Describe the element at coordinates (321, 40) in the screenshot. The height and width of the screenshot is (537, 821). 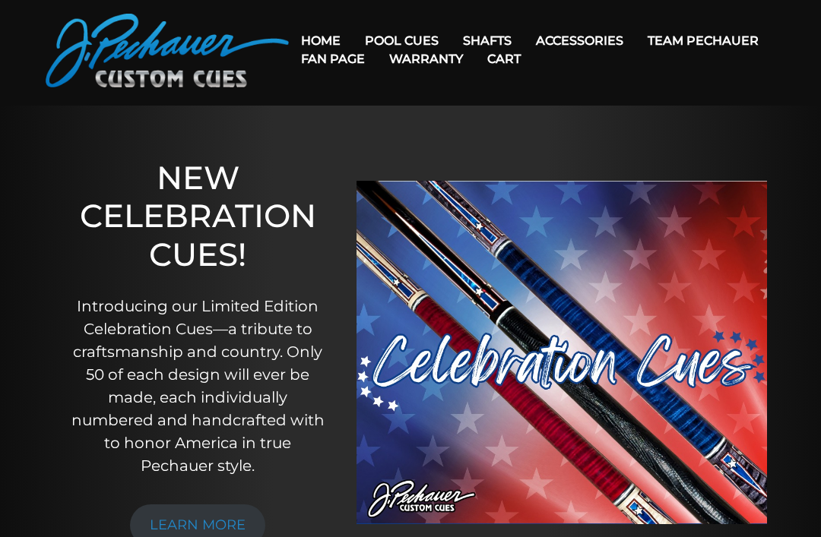
I see `a: Home` at that location.